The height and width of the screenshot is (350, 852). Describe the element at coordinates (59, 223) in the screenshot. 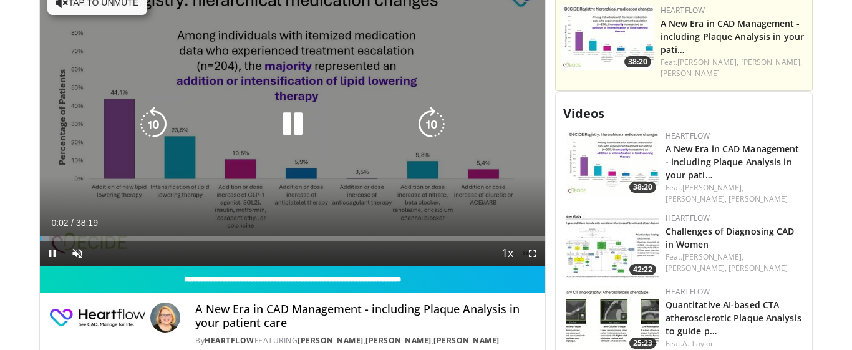

I see `span: 0:02` at that location.